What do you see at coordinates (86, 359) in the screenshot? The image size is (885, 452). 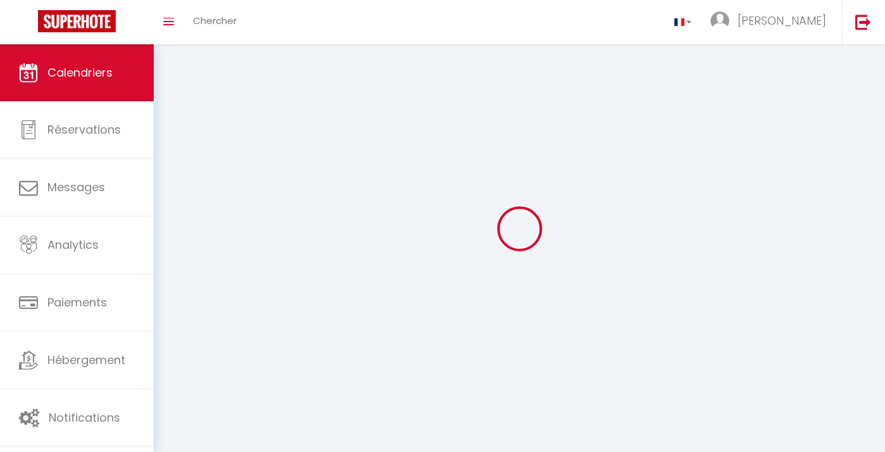 I see `span: Hébergement` at bounding box center [86, 359].